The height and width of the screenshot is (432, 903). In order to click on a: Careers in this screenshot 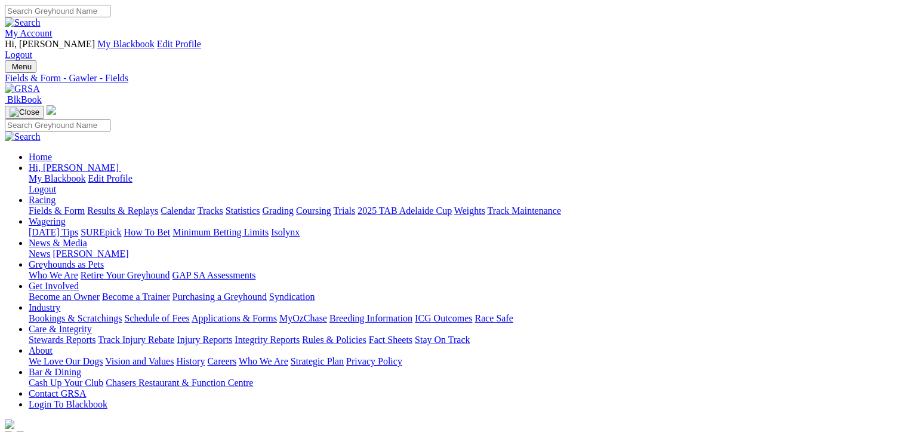, I will do `click(221, 360)`.